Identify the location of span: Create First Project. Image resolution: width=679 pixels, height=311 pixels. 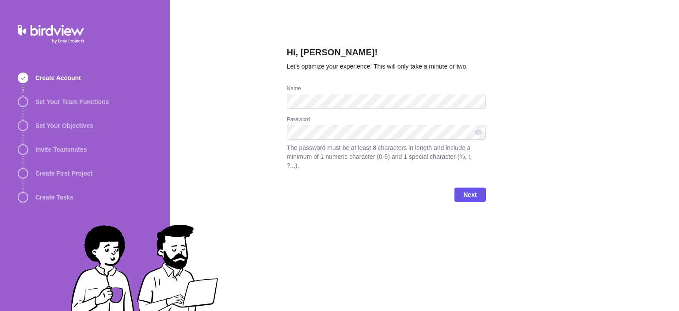
(64, 173).